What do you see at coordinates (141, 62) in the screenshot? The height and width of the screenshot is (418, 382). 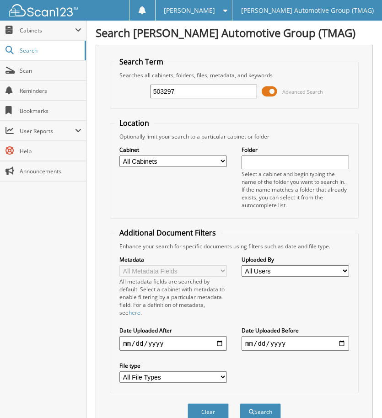 I see `legend: Search Term` at bounding box center [141, 62].